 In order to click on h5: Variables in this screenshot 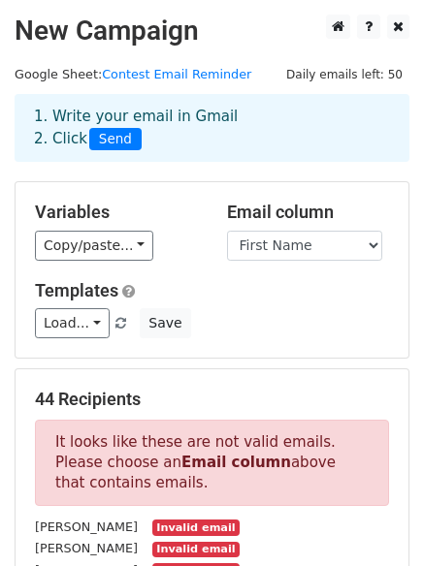, I will do `click(116, 212)`.